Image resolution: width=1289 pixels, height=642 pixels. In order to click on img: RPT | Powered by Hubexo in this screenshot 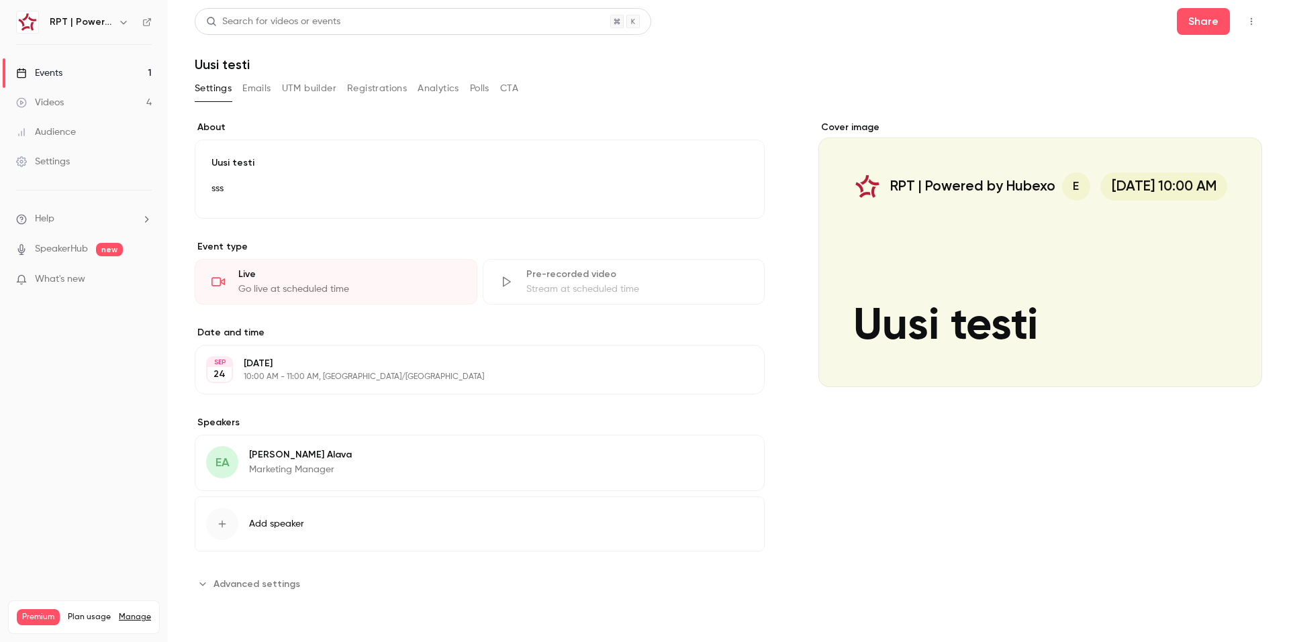, I will do `click(28, 22)`.